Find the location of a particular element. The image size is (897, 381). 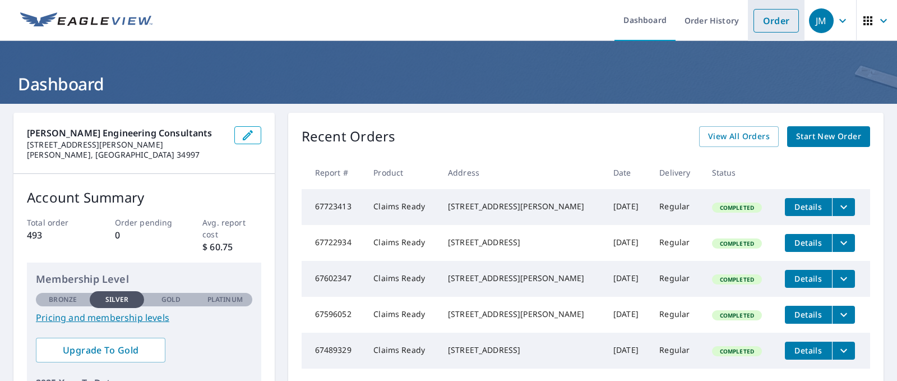

th: Address is located at coordinates (521, 172).